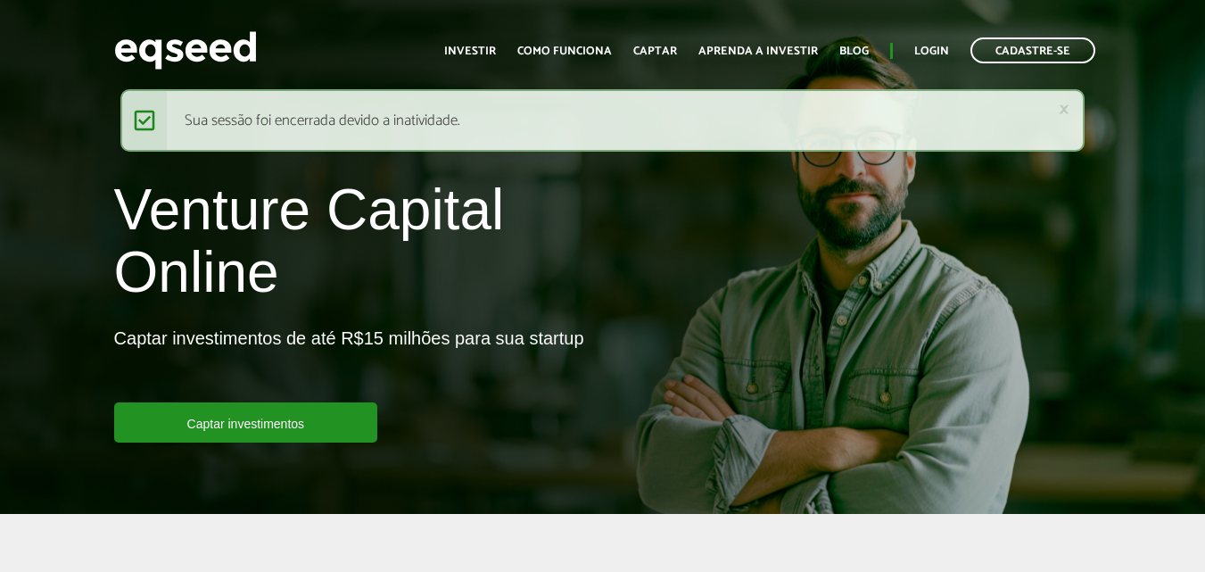  Describe the element at coordinates (246, 422) in the screenshot. I see `a: Captar investimentos` at that location.